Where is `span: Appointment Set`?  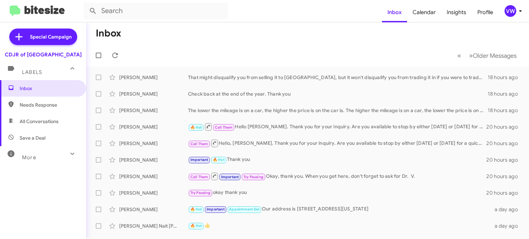 span: Appointment Set is located at coordinates (244, 209).